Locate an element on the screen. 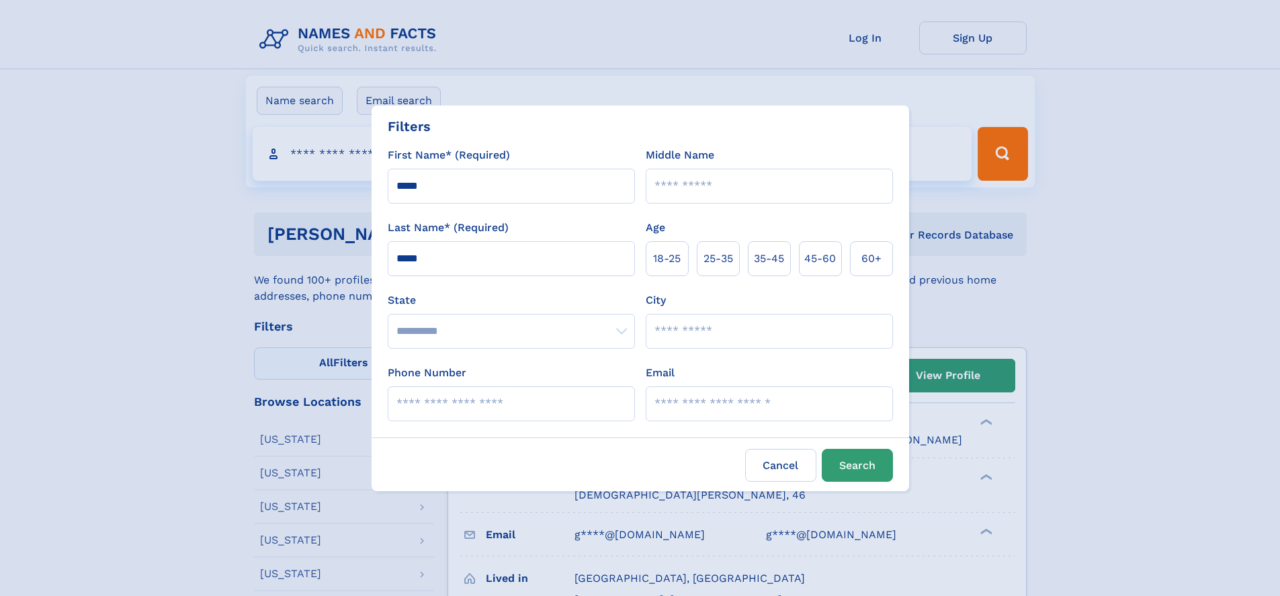 Image resolution: width=1280 pixels, height=596 pixels. label: Last Name* (Required) is located at coordinates (448, 228).